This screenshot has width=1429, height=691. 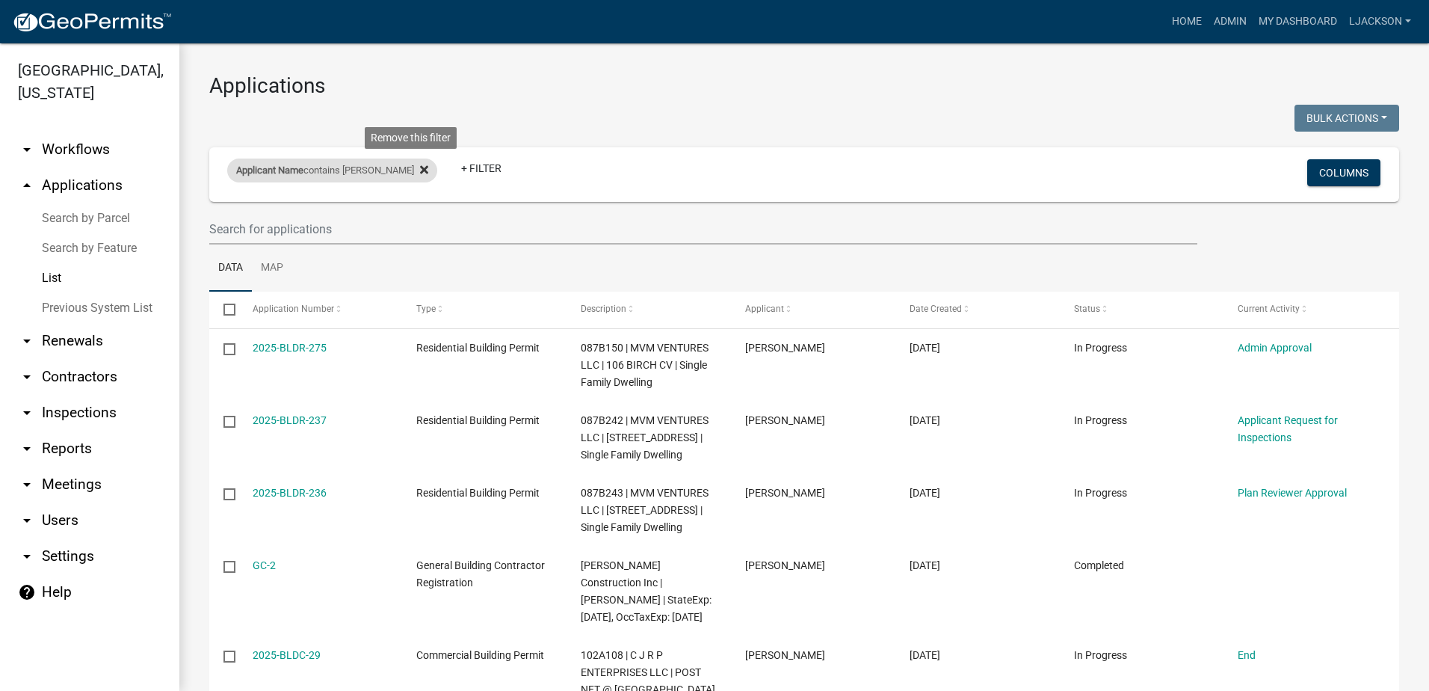 What do you see at coordinates (223, 309) in the screenshot?
I see `datatable-header-cell: Select` at bounding box center [223, 309].